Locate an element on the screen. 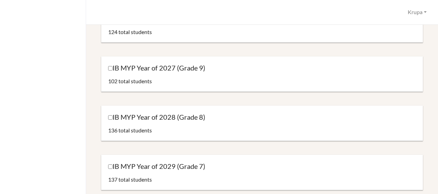 Image resolution: width=438 pixels, height=194 pixels. label: IB MYP Year of 2027 (Grade 9) is located at coordinates (157, 68).